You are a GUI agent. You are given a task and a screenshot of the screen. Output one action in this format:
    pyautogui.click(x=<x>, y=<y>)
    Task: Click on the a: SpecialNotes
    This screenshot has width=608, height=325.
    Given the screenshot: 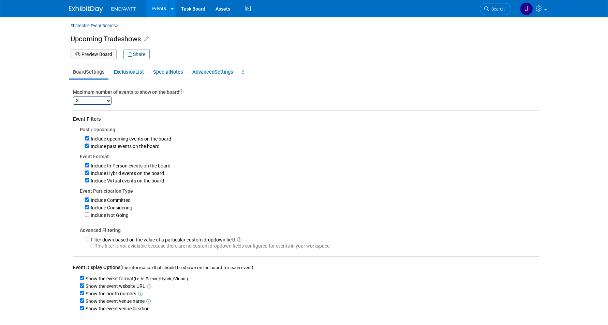 What is the action you would take?
    pyautogui.click(x=168, y=72)
    